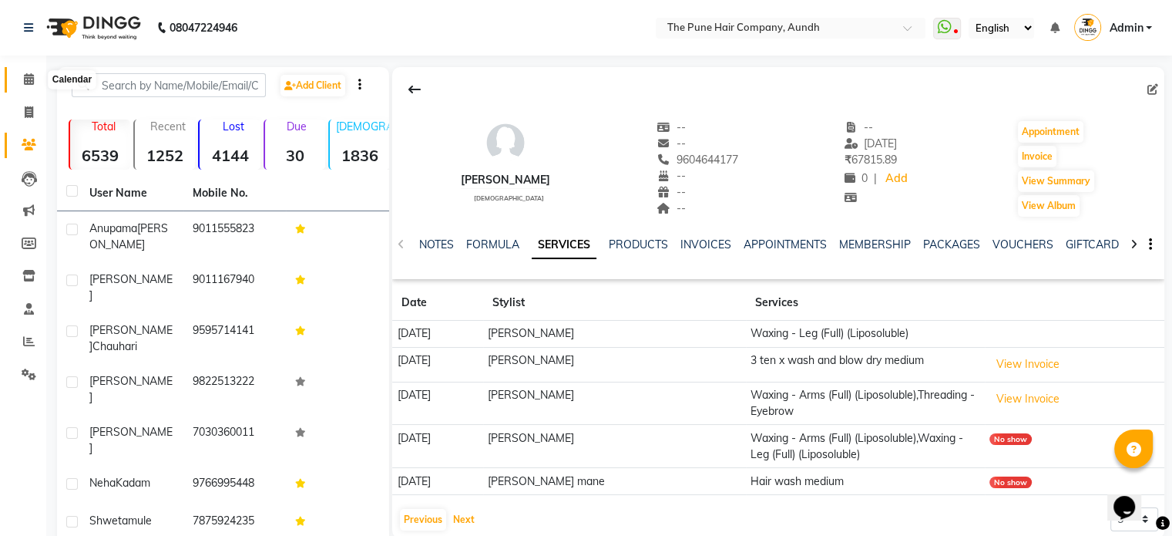 The height and width of the screenshot is (536, 1172). Describe the element at coordinates (856, 178) in the screenshot. I see `span: 0` at that location.